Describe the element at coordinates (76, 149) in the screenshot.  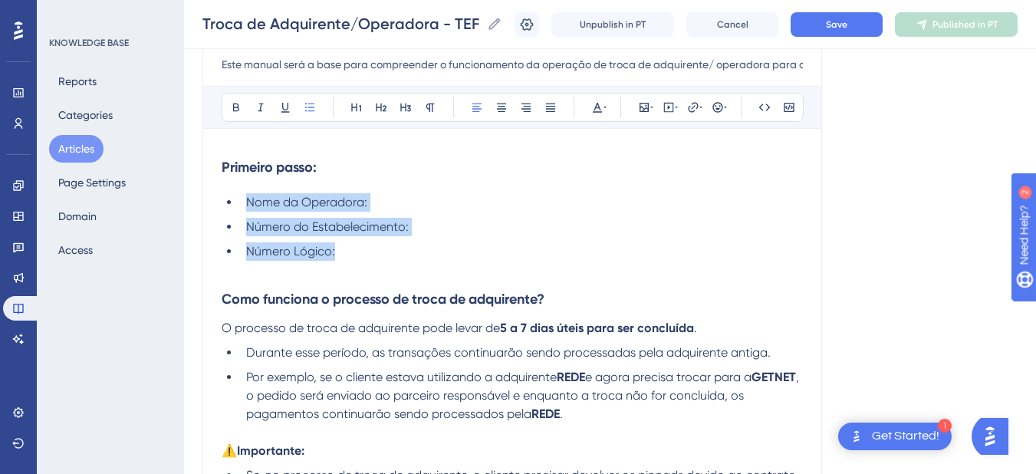
I see `button: Articles` at that location.